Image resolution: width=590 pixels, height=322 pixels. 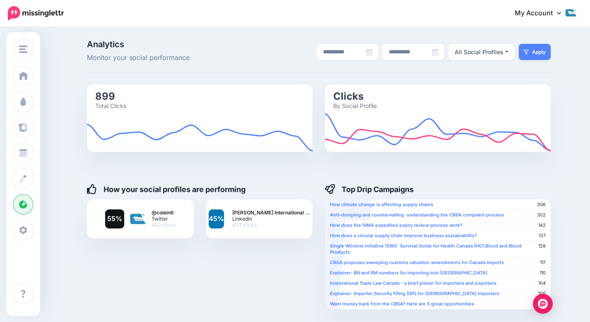 What do you see at coordinates (543, 262) in the screenshot?
I see `span: 117` at bounding box center [543, 262].